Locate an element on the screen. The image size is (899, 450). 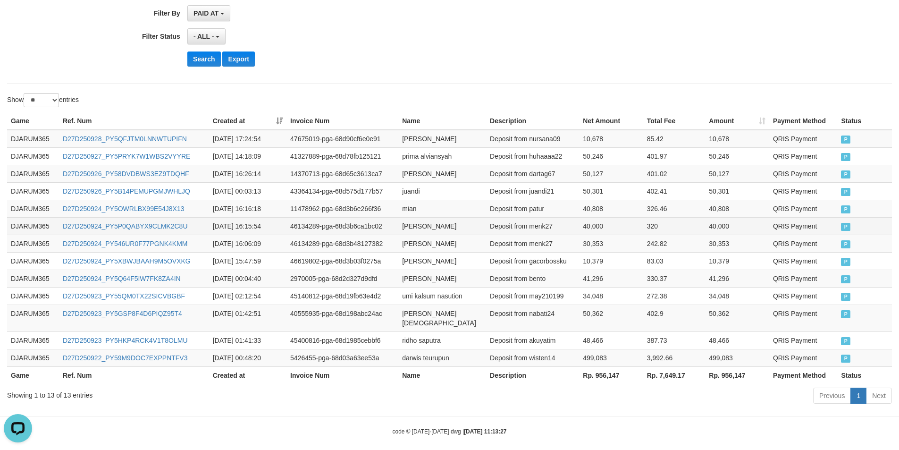
a: D27D250923_PY5HKP4RCK4V1T8OLMU is located at coordinates (125, 340).